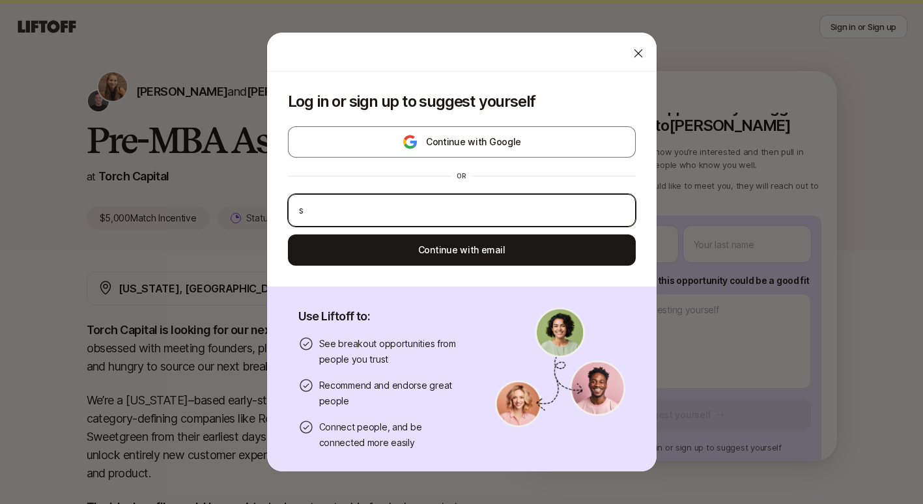 The width and height of the screenshot is (923, 504). I want to click on img: signup-banner, so click(560, 367).